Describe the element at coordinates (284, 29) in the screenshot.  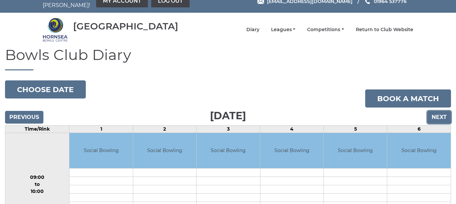
I see `a: Leagues` at that location.